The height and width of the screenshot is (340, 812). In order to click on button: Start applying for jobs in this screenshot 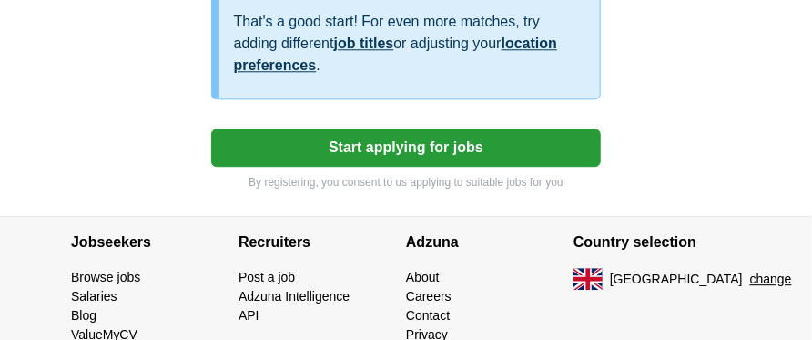, I will do `click(406, 147)`.